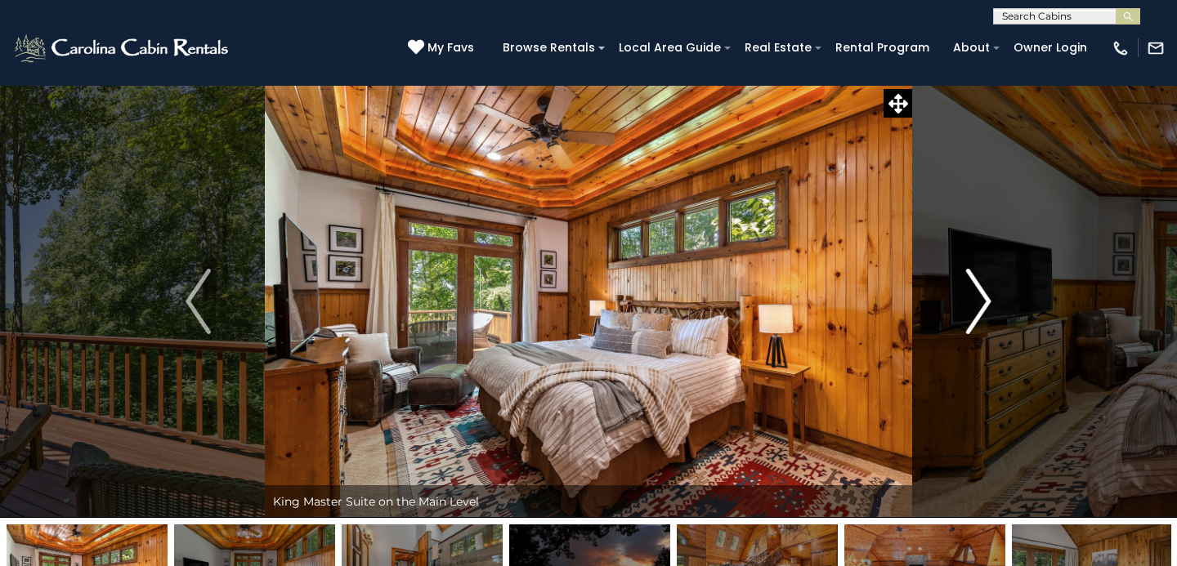  What do you see at coordinates (1156, 48) in the screenshot?
I see `img: mail-regular-white.png` at bounding box center [1156, 48].